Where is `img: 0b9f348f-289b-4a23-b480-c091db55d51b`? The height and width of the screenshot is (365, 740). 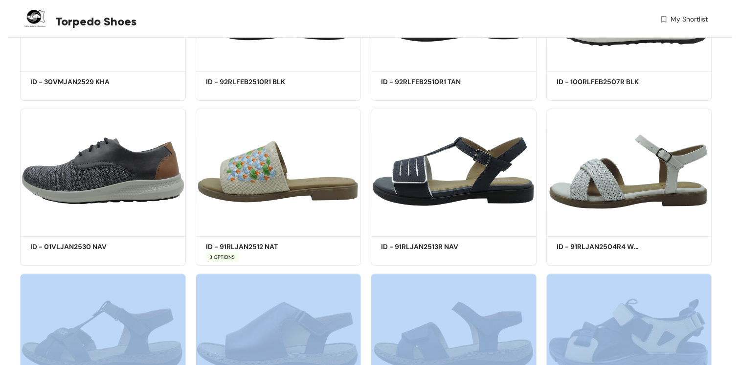 img: 0b9f348f-289b-4a23-b480-c091db55d51b is located at coordinates (103, 171).